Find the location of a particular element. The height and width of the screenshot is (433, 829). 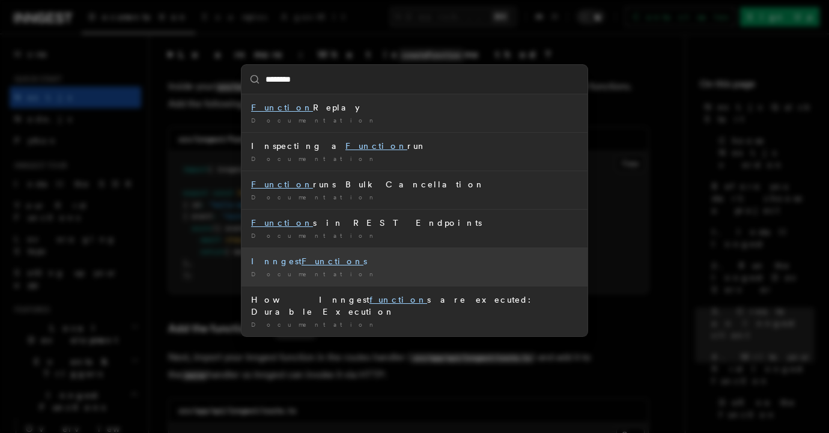

div: Inspecting a run is located at coordinates (415, 146).